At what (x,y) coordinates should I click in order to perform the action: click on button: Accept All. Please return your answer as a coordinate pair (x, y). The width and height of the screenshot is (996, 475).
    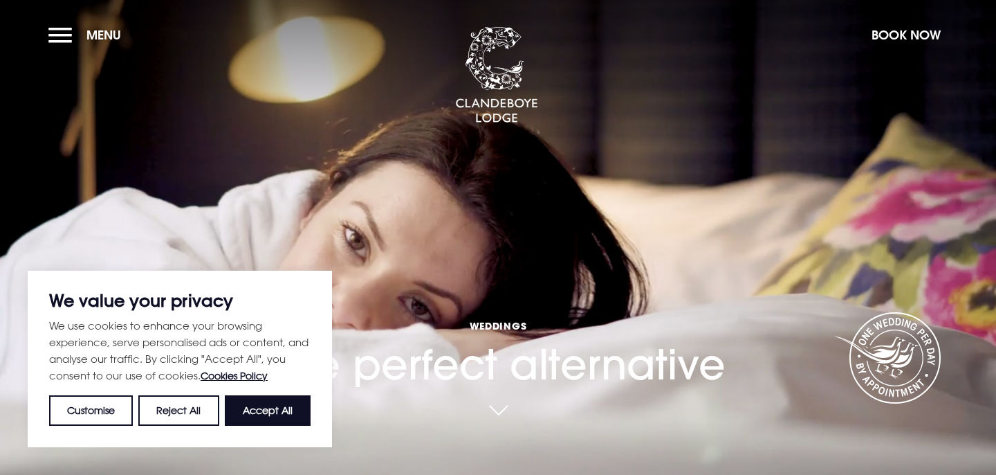
    Looking at the image, I should click on (268, 410).